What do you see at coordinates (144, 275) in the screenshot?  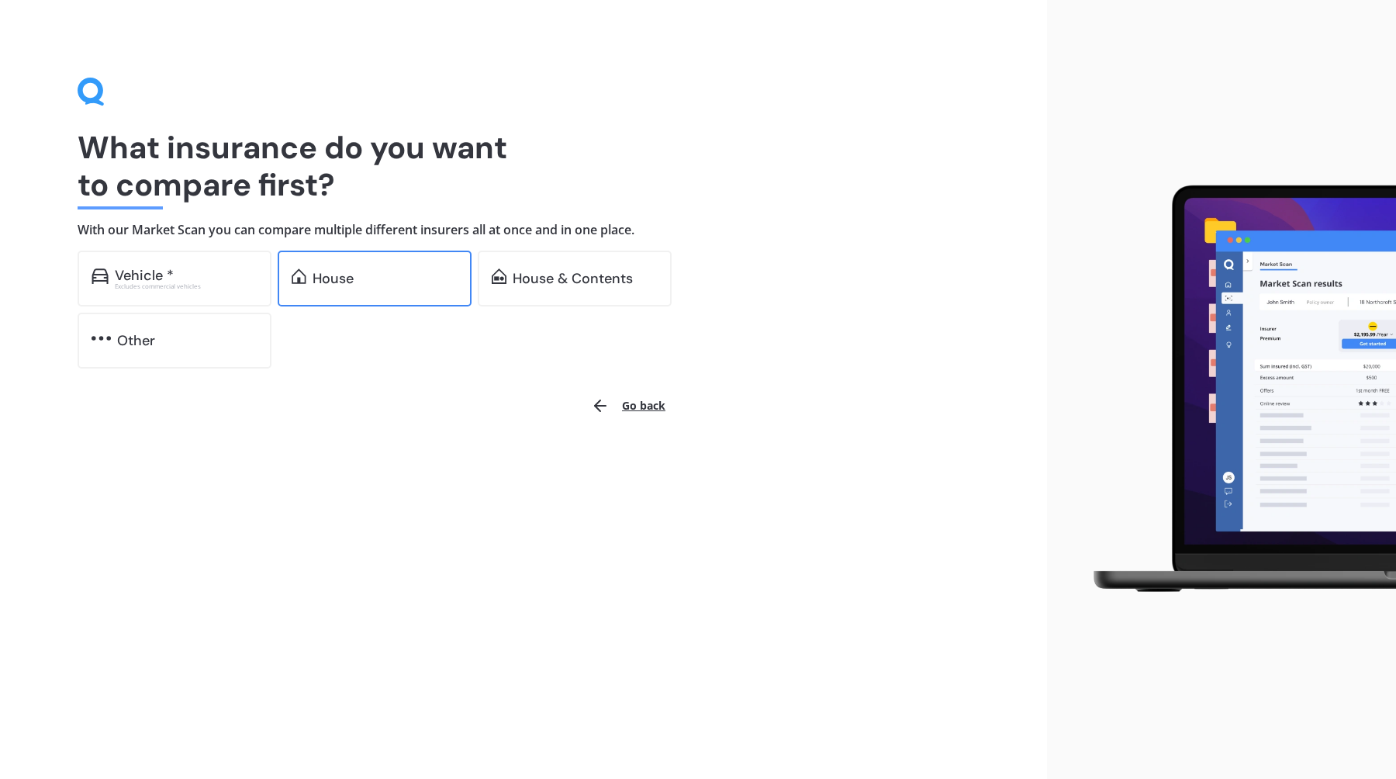 I see `div: Vehicle *` at bounding box center [144, 275].